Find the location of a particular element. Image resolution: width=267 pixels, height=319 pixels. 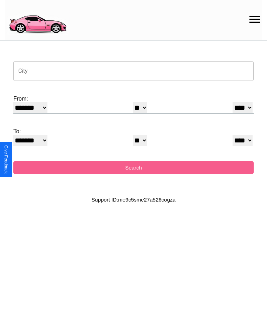

img: logo is located at coordinates (37, 19).